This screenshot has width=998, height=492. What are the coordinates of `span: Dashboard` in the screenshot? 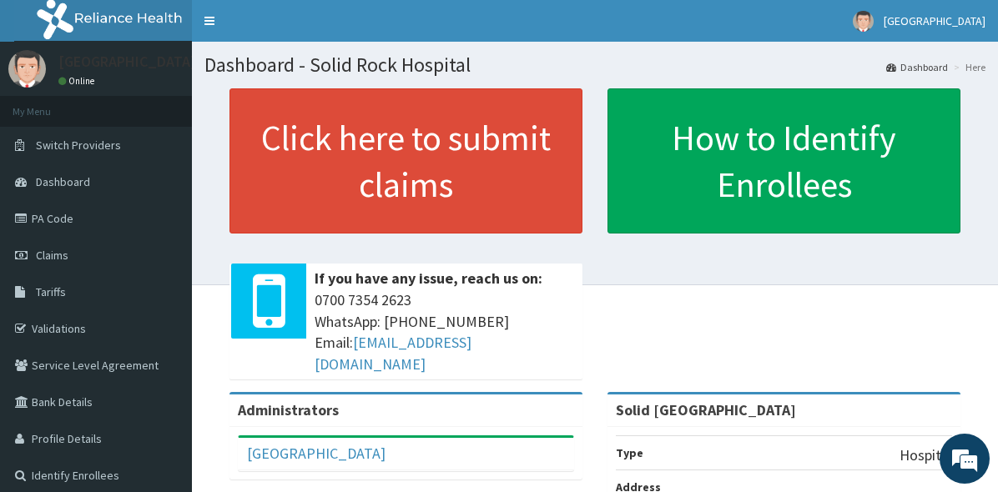 It's located at (63, 182).